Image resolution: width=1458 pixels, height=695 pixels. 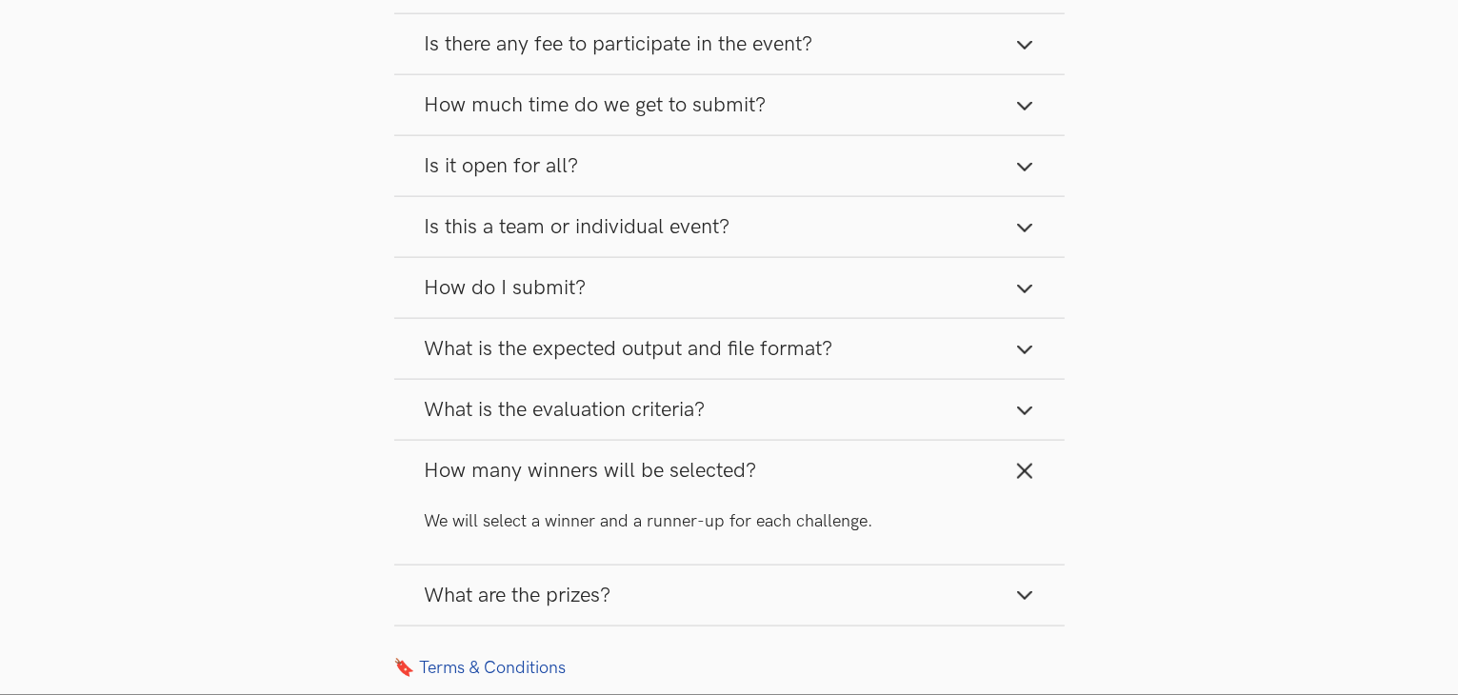 What do you see at coordinates (619, 44) in the screenshot?
I see `span: Is there any fee to participate in the event?` at bounding box center [619, 44].